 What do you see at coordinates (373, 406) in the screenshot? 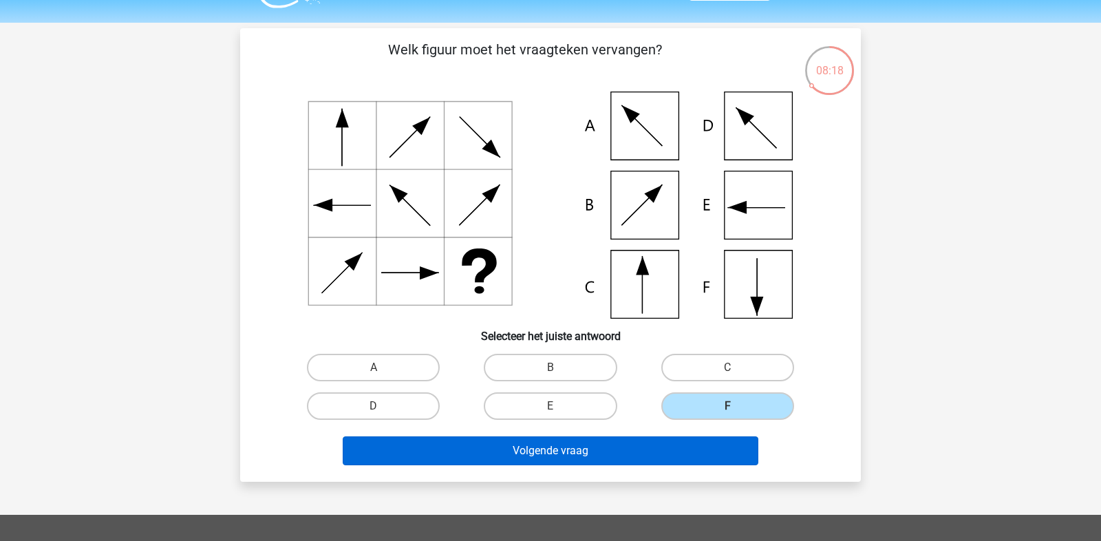
I see `label: D` at bounding box center [373, 406].